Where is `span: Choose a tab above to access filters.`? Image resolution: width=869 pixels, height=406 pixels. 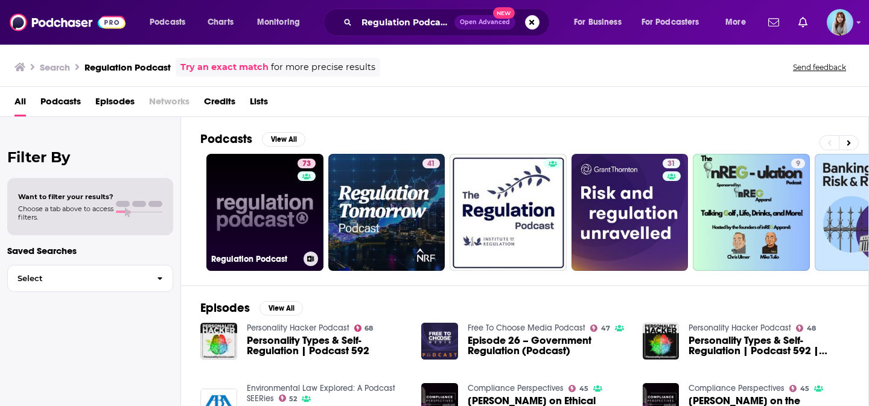 span: Choose a tab above to access filters. is located at coordinates (66, 213).